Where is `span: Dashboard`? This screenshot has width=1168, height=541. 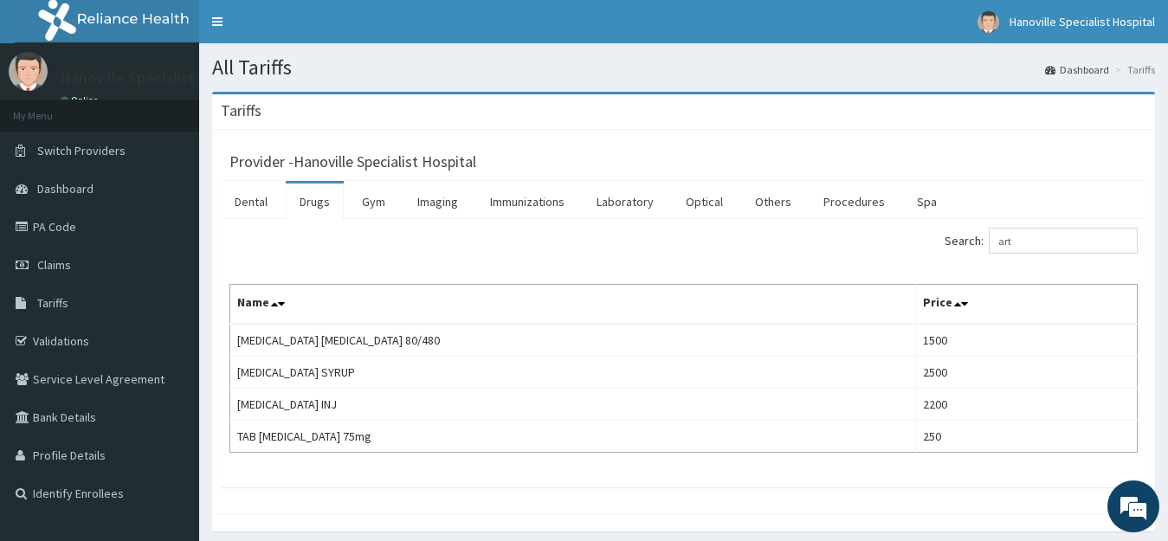
span: Dashboard is located at coordinates (65, 189).